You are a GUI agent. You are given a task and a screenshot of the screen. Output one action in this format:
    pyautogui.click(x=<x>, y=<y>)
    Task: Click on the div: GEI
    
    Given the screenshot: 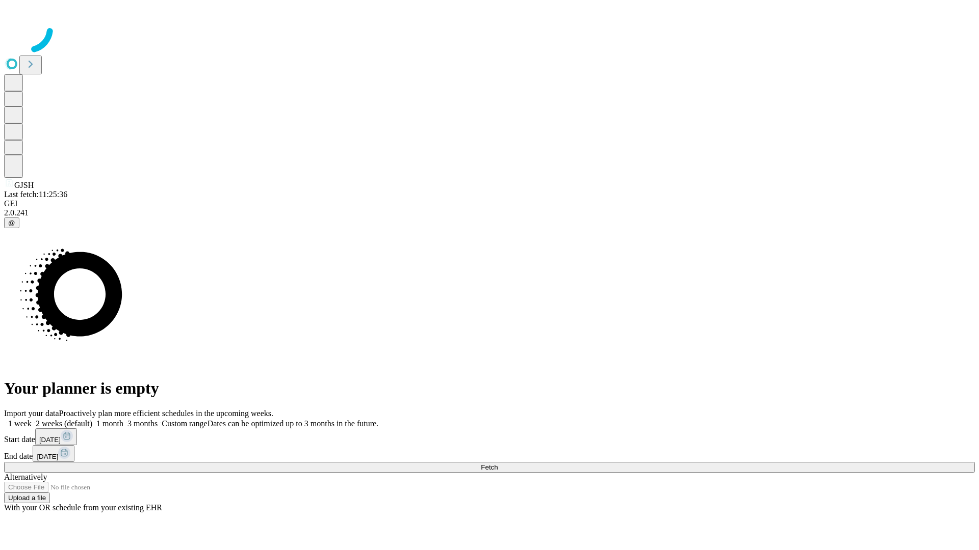 What is the action you would take?
    pyautogui.click(x=489, y=204)
    